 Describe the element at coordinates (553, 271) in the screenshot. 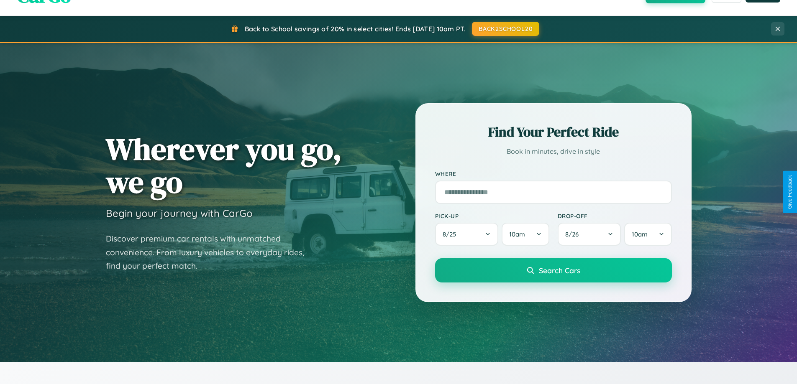

I see `button: Search Cars` at that location.